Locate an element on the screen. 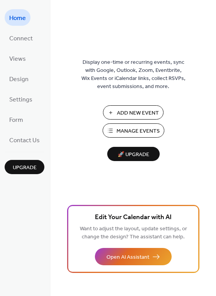 The width and height of the screenshot is (216, 296). a: Home is located at coordinates (17, 17).